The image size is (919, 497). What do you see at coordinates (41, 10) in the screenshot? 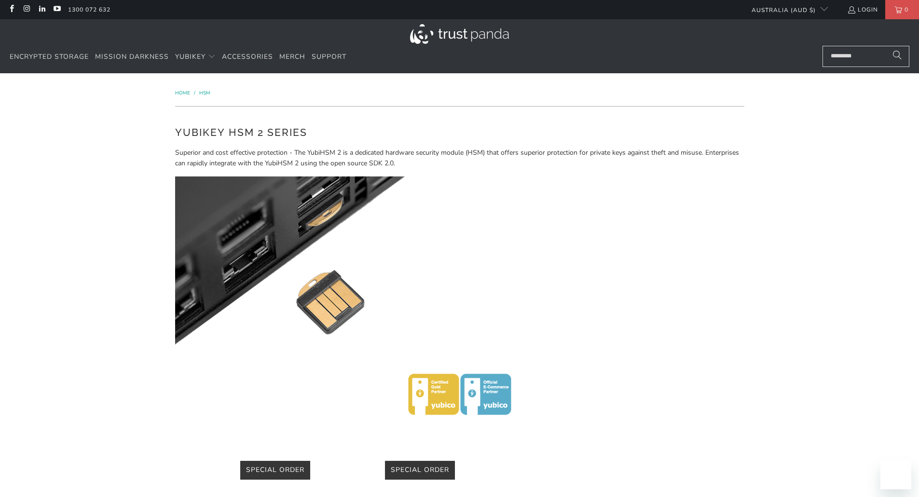
I see `a: Trust Panda Australia on LinkedIn` at bounding box center [41, 10].